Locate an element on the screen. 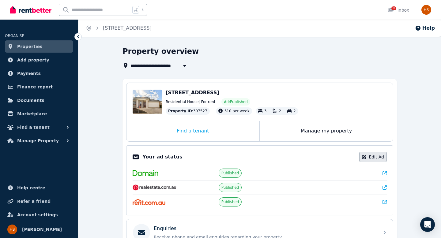 This screenshot has width=441, height=238. a: Payments is located at coordinates (39, 73).